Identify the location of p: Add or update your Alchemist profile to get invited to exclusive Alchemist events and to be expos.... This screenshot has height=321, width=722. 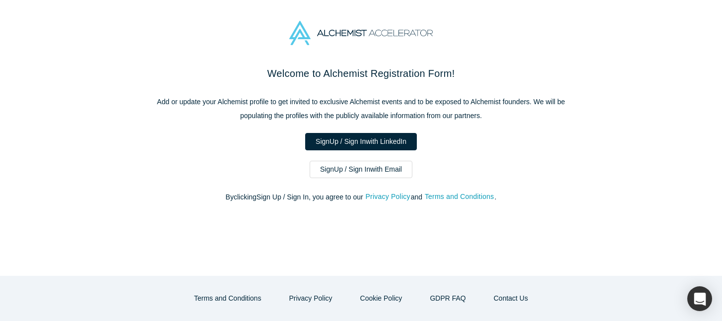
(361, 109).